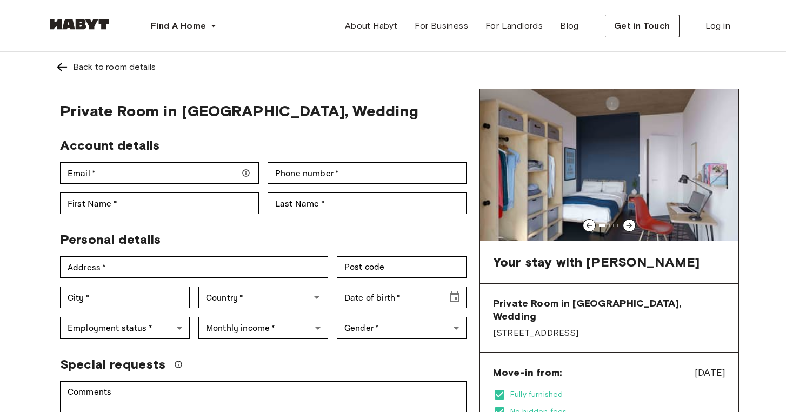  What do you see at coordinates (718, 26) in the screenshot?
I see `span: Log in` at bounding box center [718, 26].